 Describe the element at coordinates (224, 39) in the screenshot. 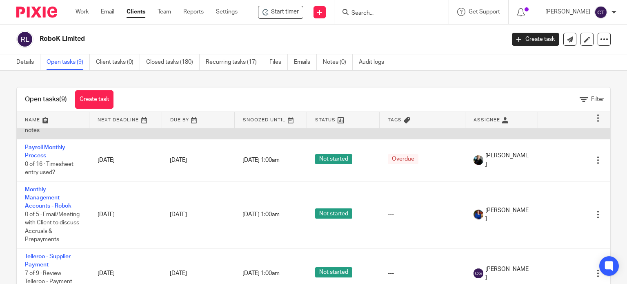

I see `h2: RoboK Limited` at that location.